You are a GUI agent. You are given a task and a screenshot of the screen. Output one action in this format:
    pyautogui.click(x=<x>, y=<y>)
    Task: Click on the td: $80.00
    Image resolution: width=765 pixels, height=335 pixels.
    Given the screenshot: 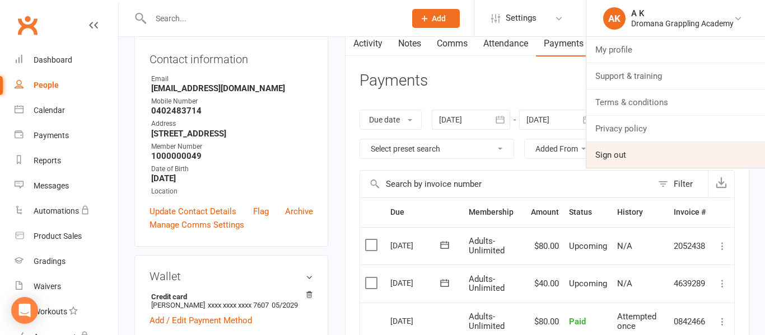 What is the action you would take?
    pyautogui.click(x=545, y=246)
    